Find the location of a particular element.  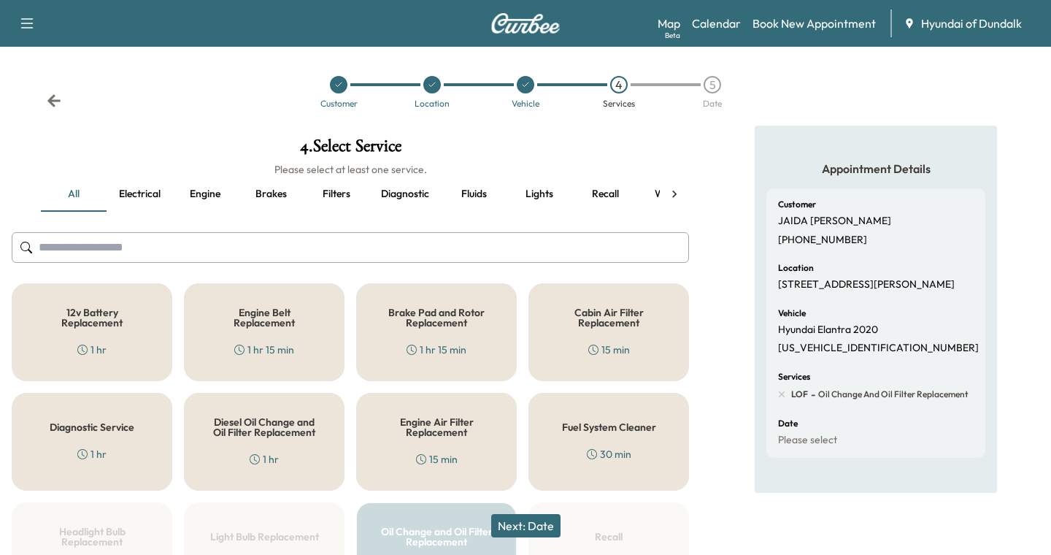

p: Please select is located at coordinates (807, 440).